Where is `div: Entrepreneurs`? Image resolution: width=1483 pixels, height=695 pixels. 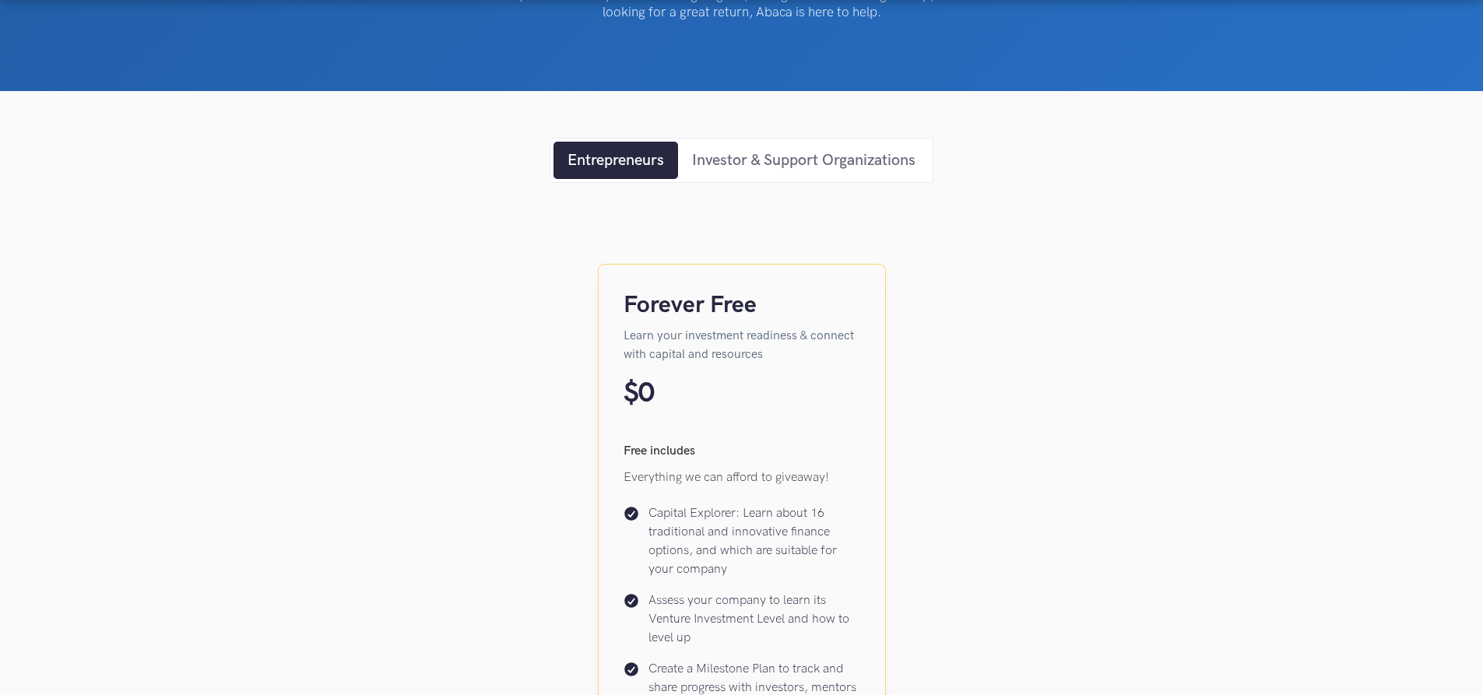 div: Entrepreneurs is located at coordinates (616, 160).